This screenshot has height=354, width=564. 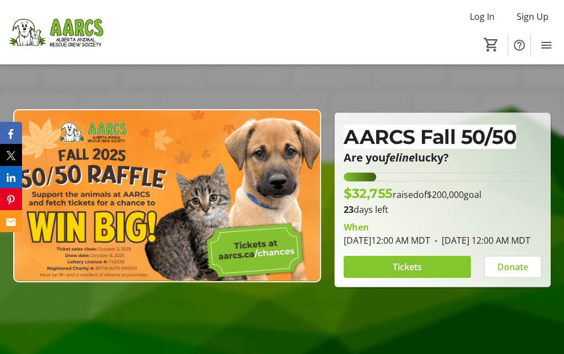 What do you see at coordinates (356, 227) in the screenshot?
I see `div: When` at bounding box center [356, 227].